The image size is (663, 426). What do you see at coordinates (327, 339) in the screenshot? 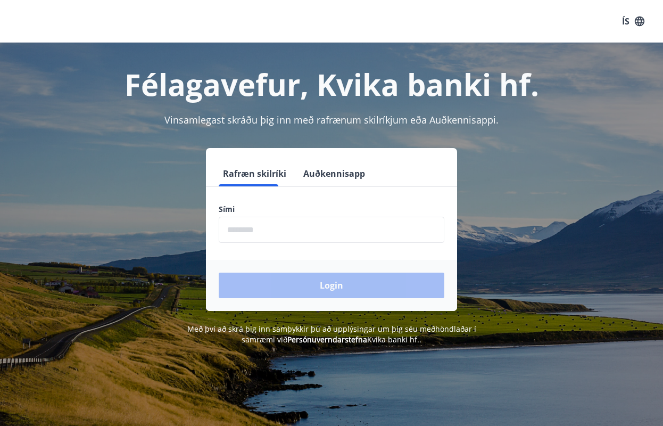
I see `a: Persónuverndarstefna` at bounding box center [327, 339].